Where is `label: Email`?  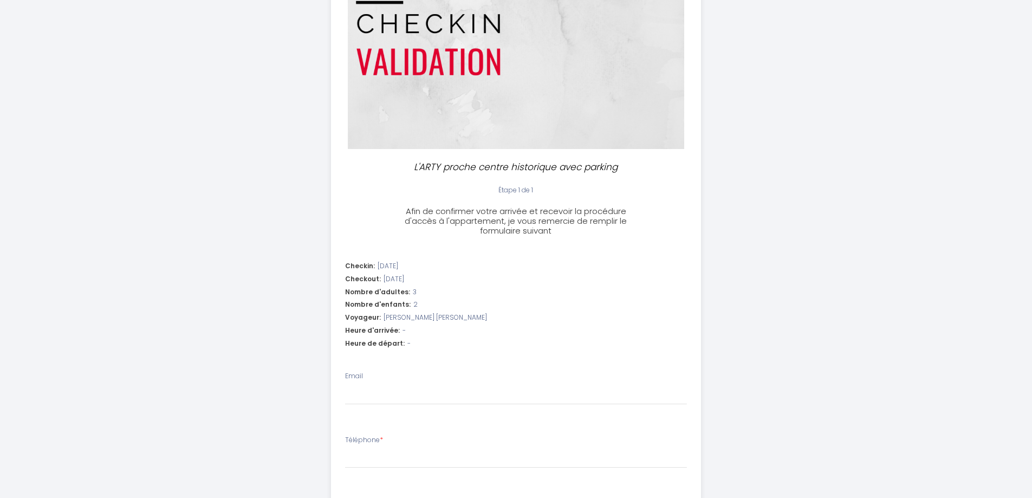
label: Email is located at coordinates (354, 376).